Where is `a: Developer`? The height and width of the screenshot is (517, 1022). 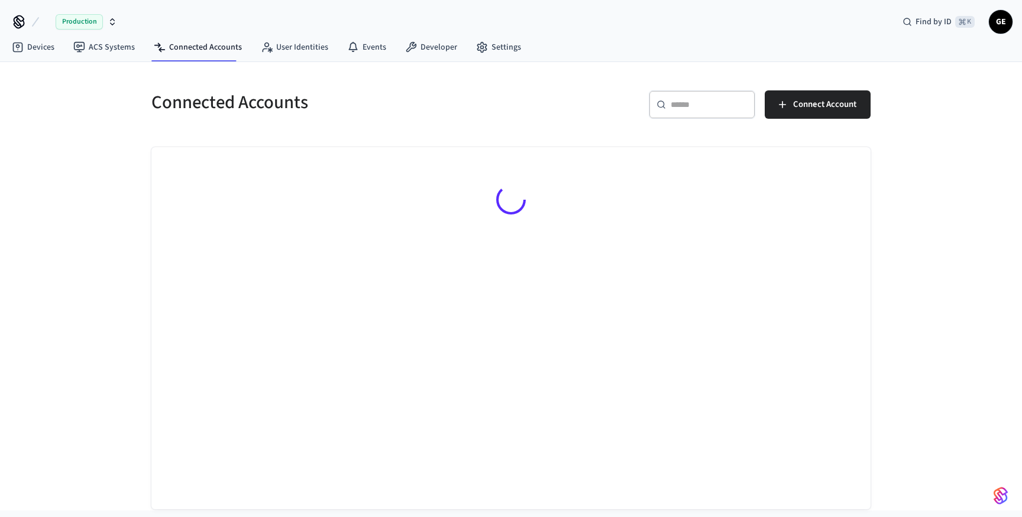 a: Developer is located at coordinates (431, 47).